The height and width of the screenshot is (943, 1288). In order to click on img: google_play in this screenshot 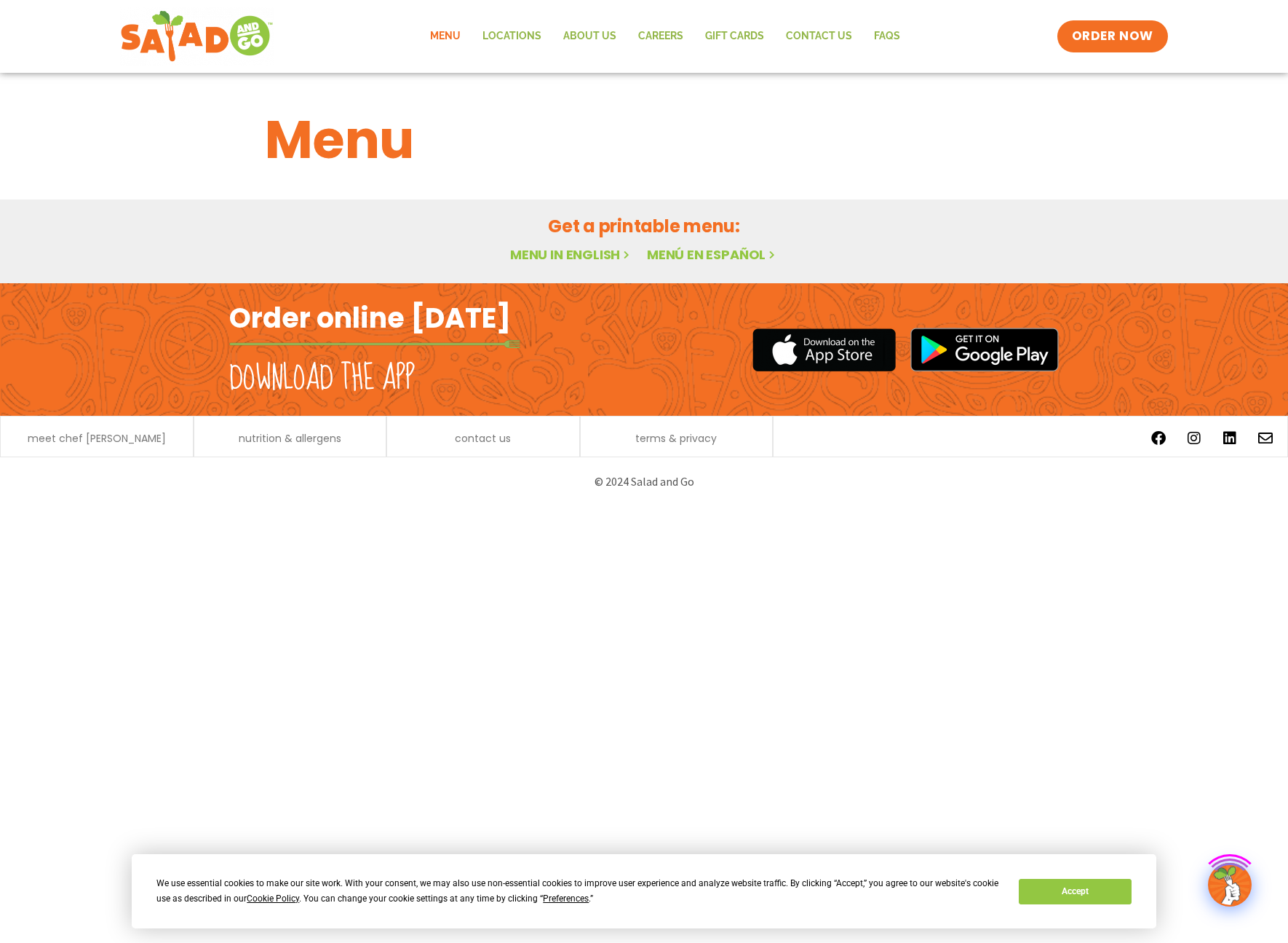, I will do `click(984, 349)`.